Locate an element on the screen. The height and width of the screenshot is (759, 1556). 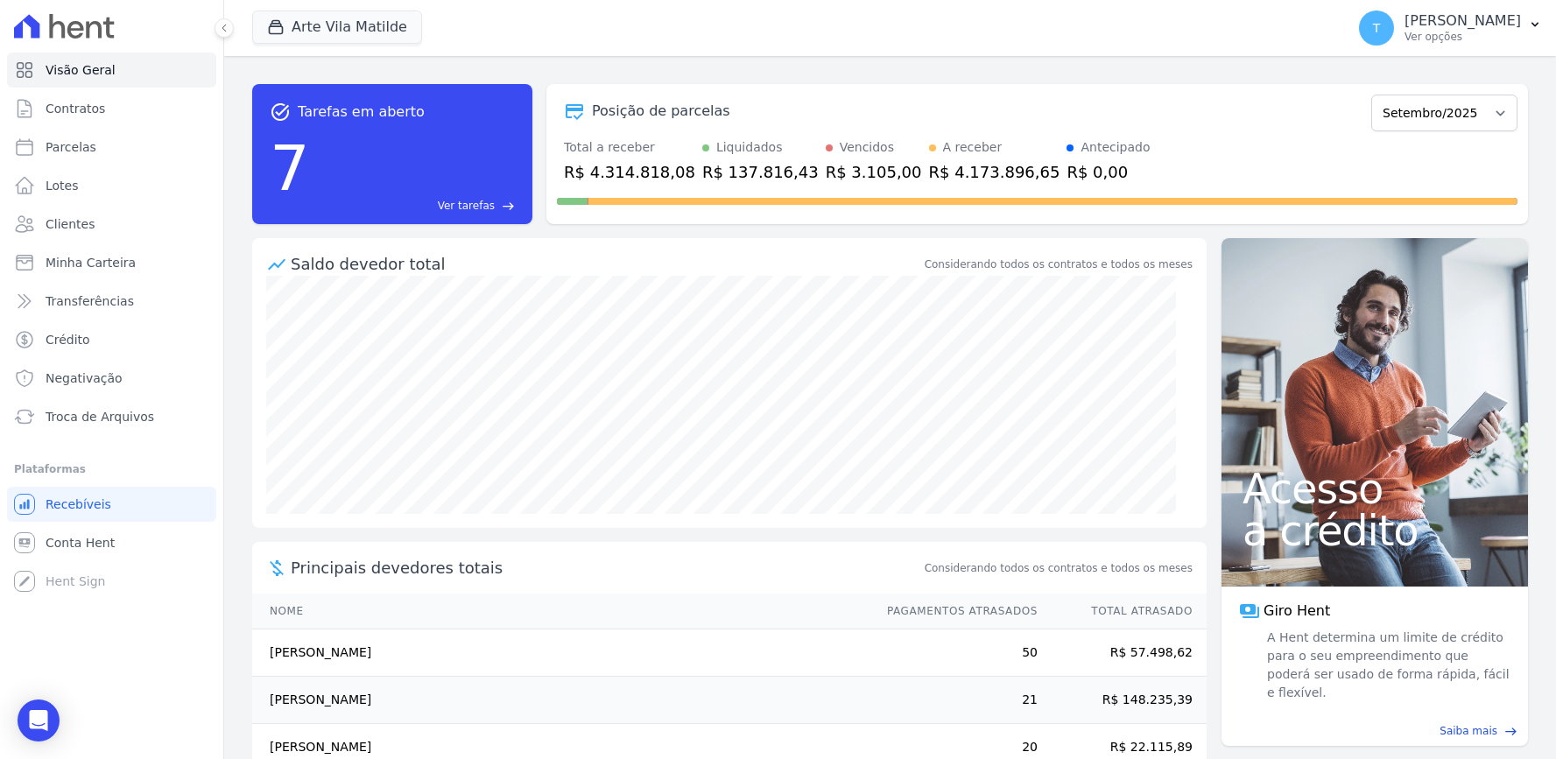
span: Considerando todos os contratos e todos os meses is located at coordinates (1058, 568).